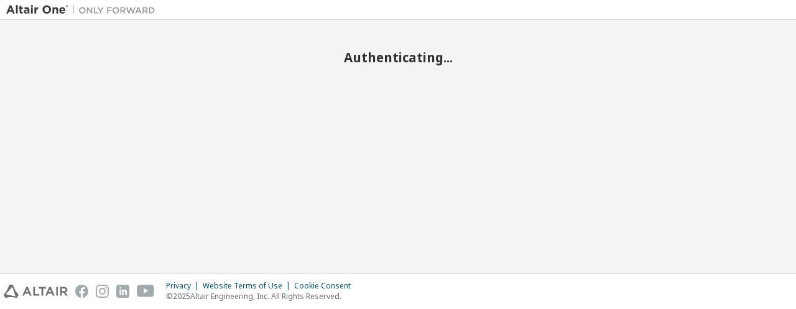 The width and height of the screenshot is (796, 309). What do you see at coordinates (102, 291) in the screenshot?
I see `img: instagram.svg` at bounding box center [102, 291].